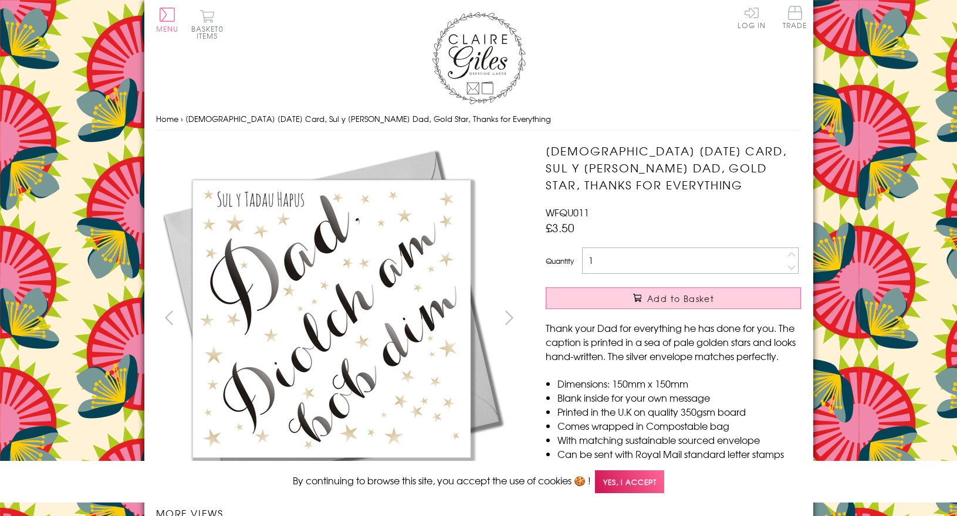 The image size is (957, 516). I want to click on li: Comes wrapped in Compostable bag, so click(679, 426).